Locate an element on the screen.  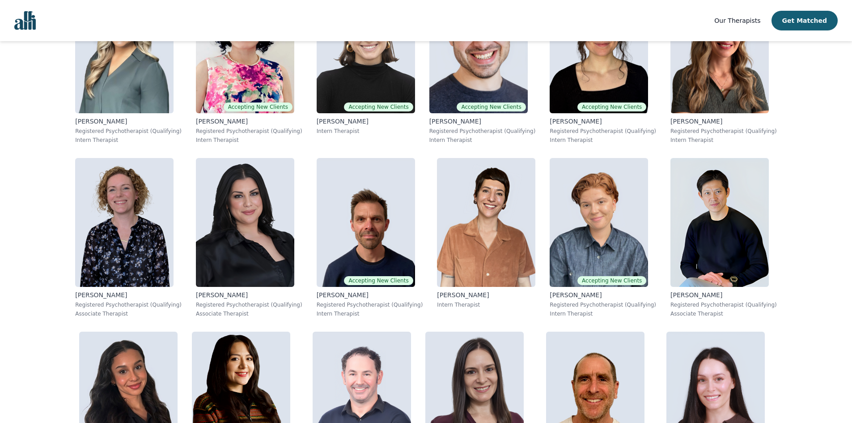
img: Todd_Schiedel is located at coordinates (366, 222).